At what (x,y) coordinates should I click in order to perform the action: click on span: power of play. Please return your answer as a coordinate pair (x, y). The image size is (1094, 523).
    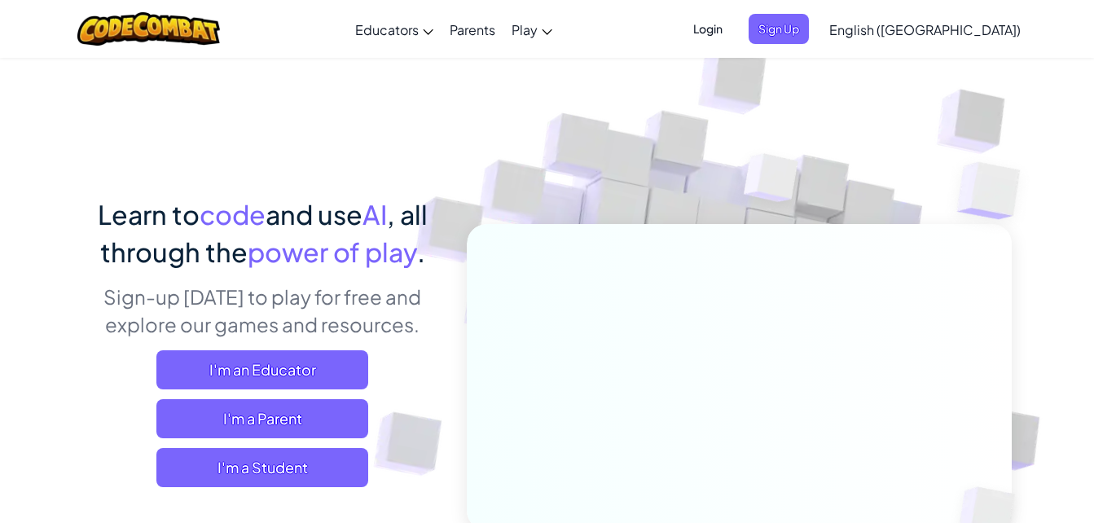
    Looking at the image, I should click on (332, 252).